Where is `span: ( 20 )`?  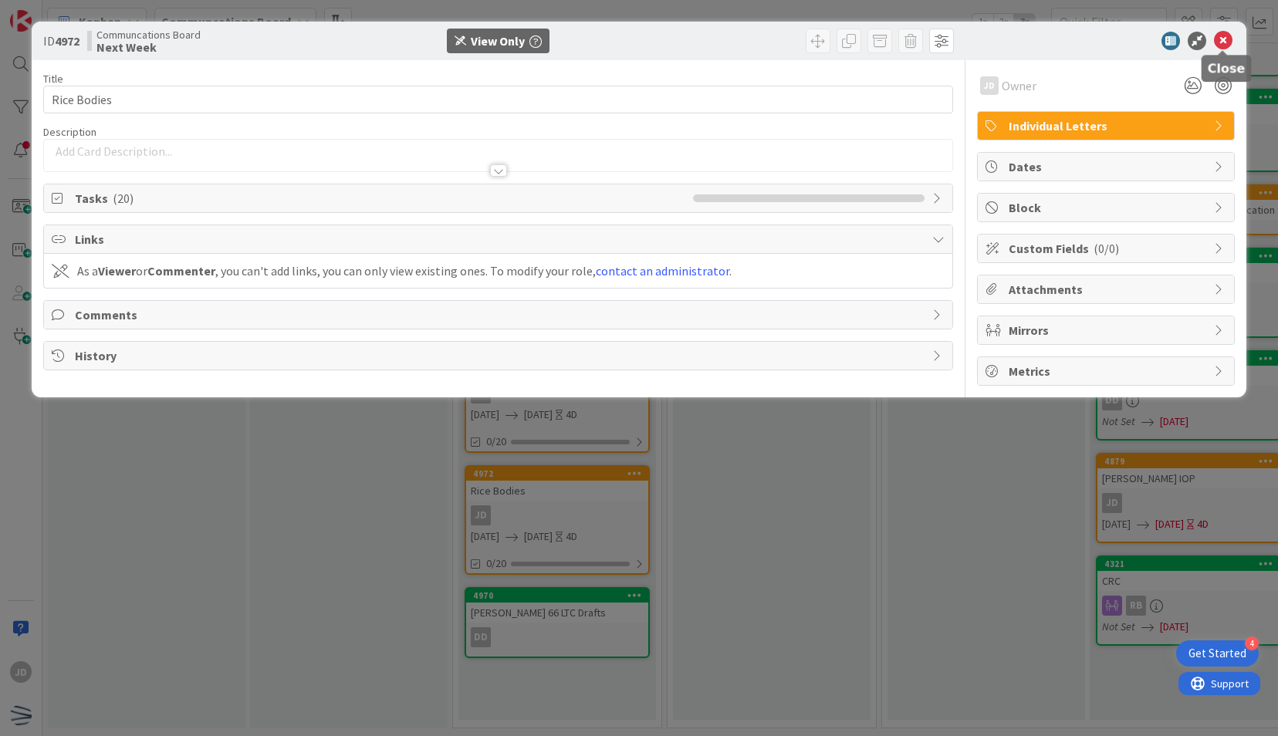 span: ( 20 ) is located at coordinates (123, 198).